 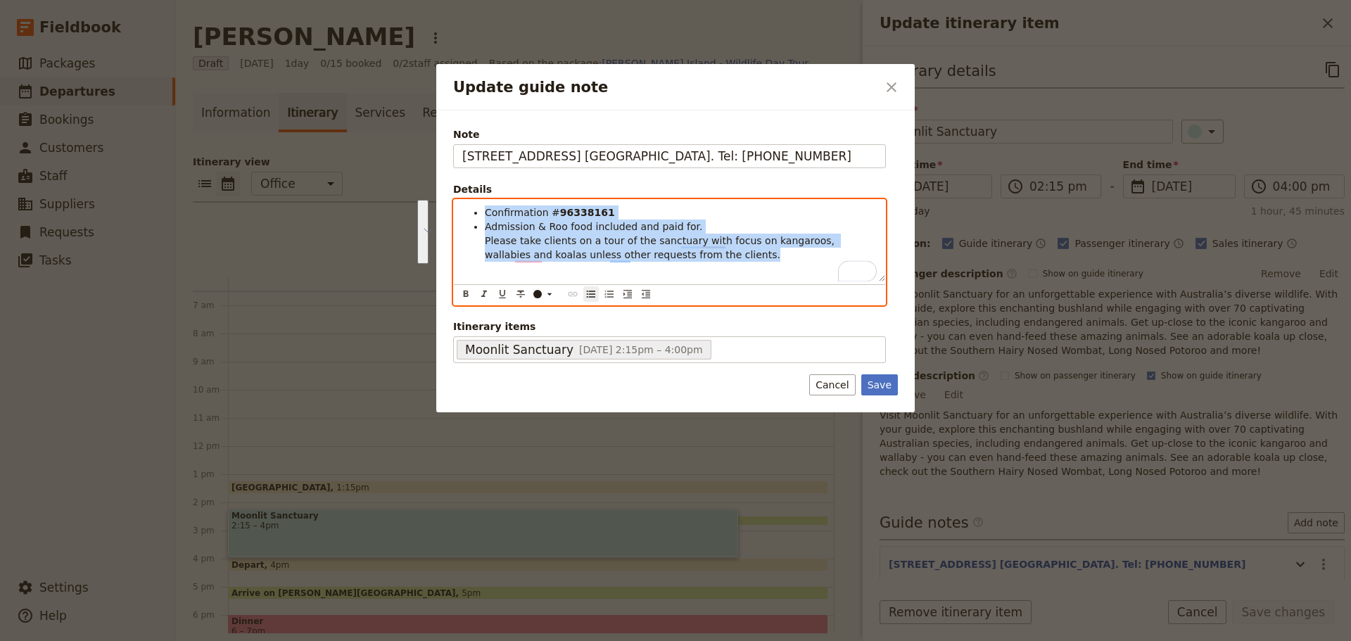 I want to click on button: Format italic, so click(x=484, y=294).